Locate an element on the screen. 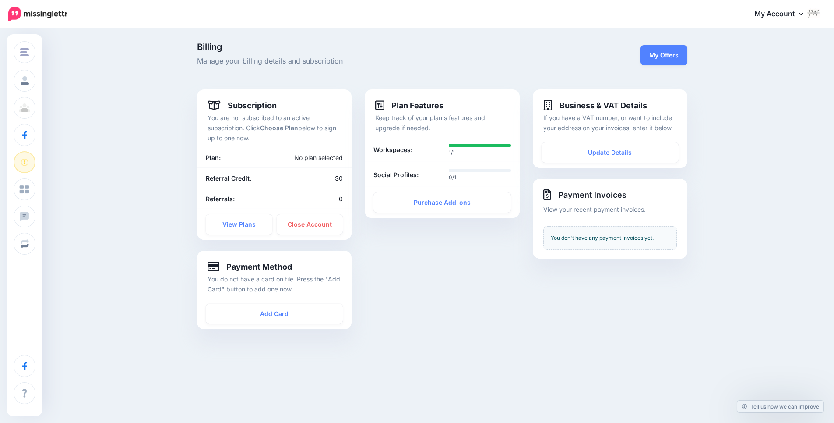 Image resolution: width=834 pixels, height=423 pixels. h4: Payment Invoices is located at coordinates (610, 194).